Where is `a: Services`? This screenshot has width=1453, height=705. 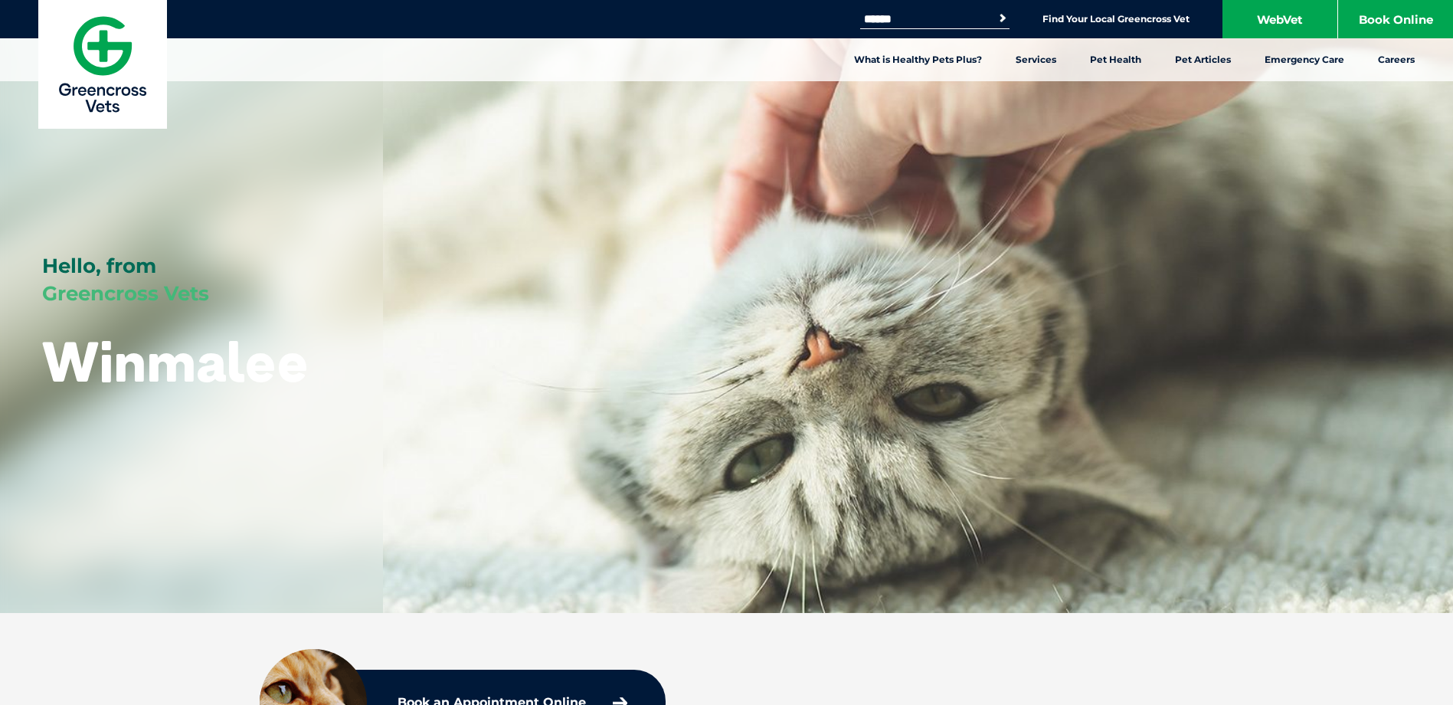 a: Services is located at coordinates (1035, 60).